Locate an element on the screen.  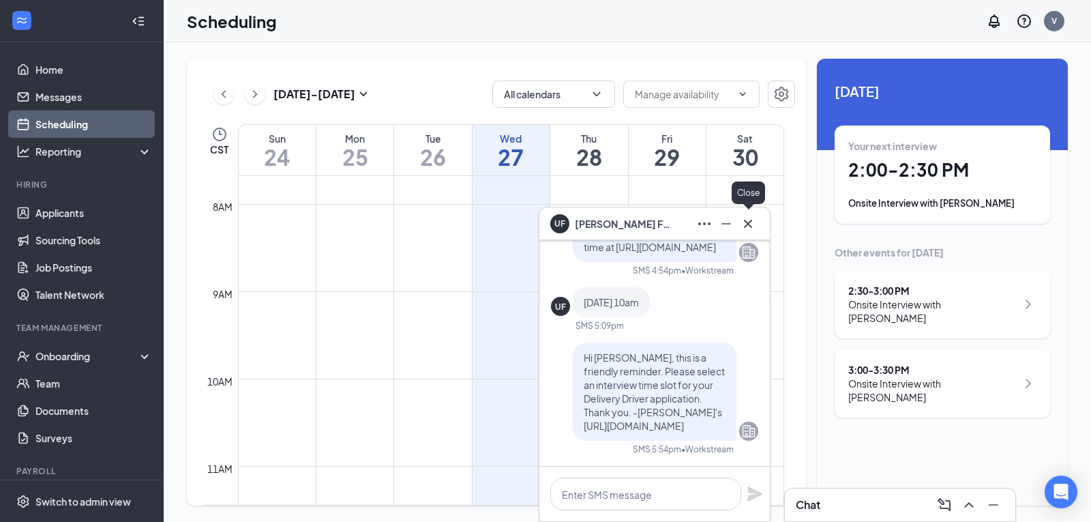
div: SMS 5:54pm is located at coordinates (657, 449).